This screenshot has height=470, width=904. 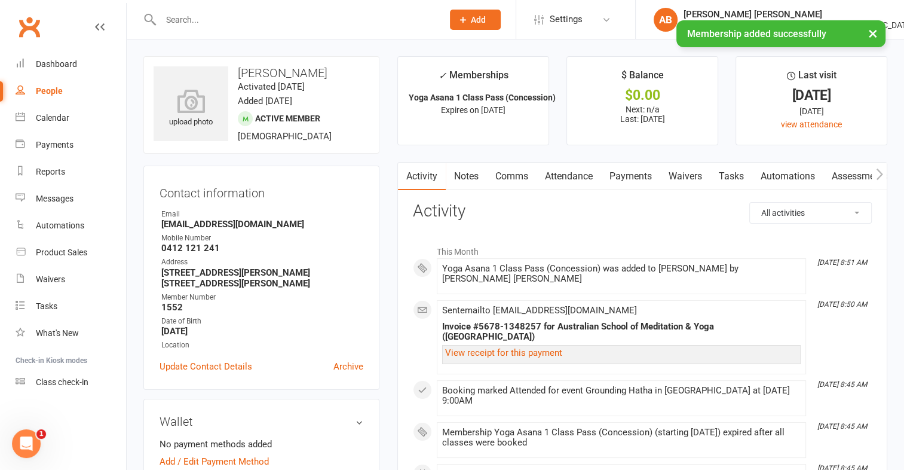 What do you see at coordinates (642, 95) in the screenshot?
I see `div: $0.00` at bounding box center [642, 95].